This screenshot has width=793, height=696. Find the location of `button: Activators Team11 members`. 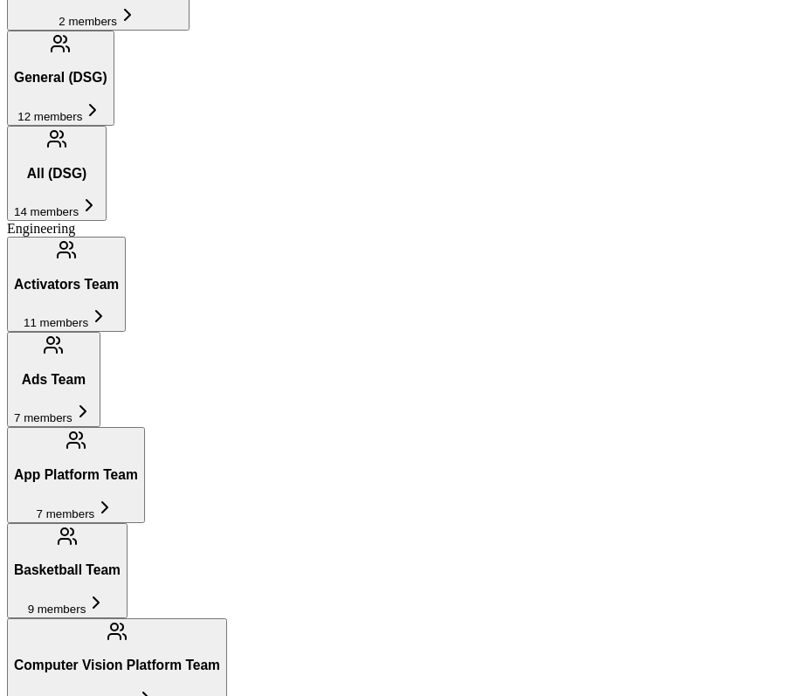

button: Activators Team11 members is located at coordinates (66, 284).